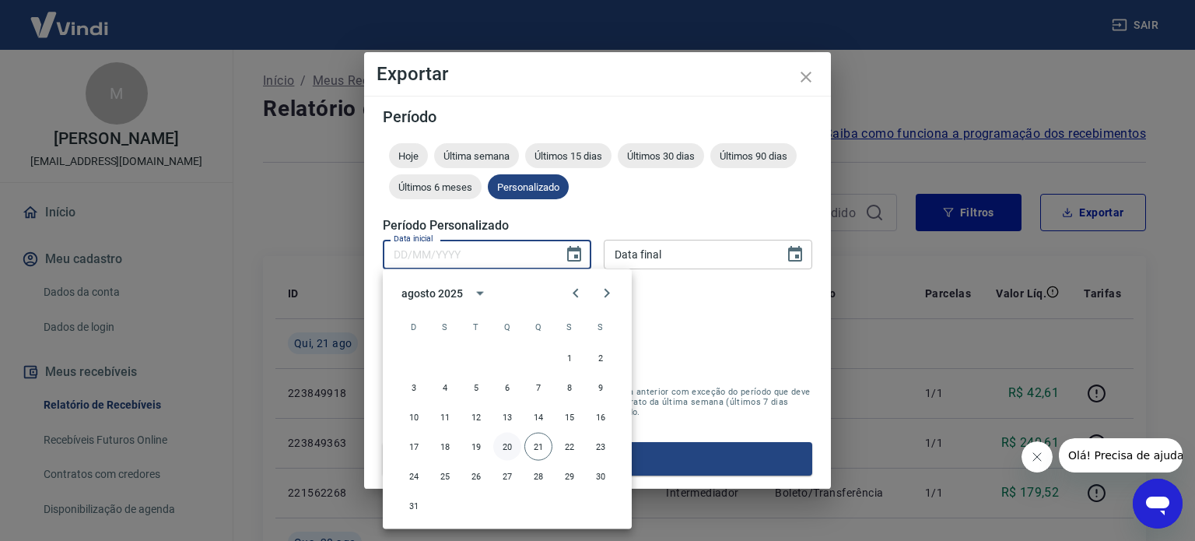 The image size is (1195, 541). I want to click on button: 22, so click(570, 447).